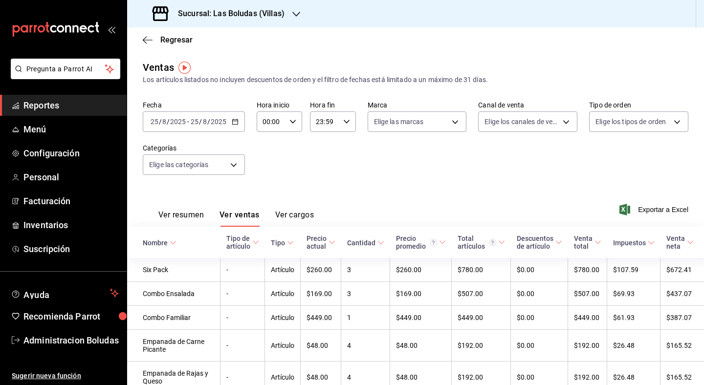  What do you see at coordinates (64, 76) in the screenshot?
I see `a: Pregunta a Parrot AI` at bounding box center [64, 76].